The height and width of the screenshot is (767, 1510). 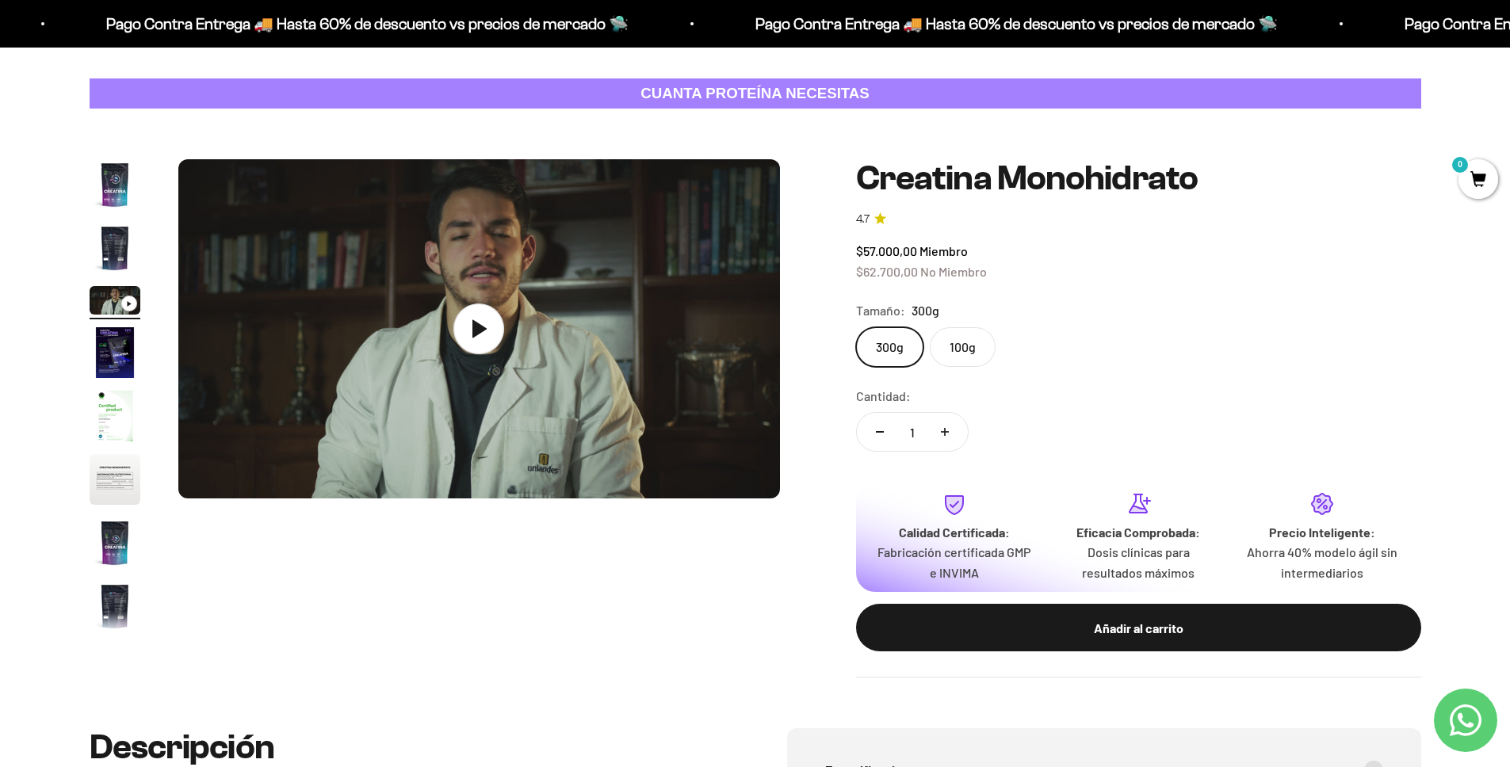 I want to click on button: Ir al artículo 2, so click(x=115, y=250).